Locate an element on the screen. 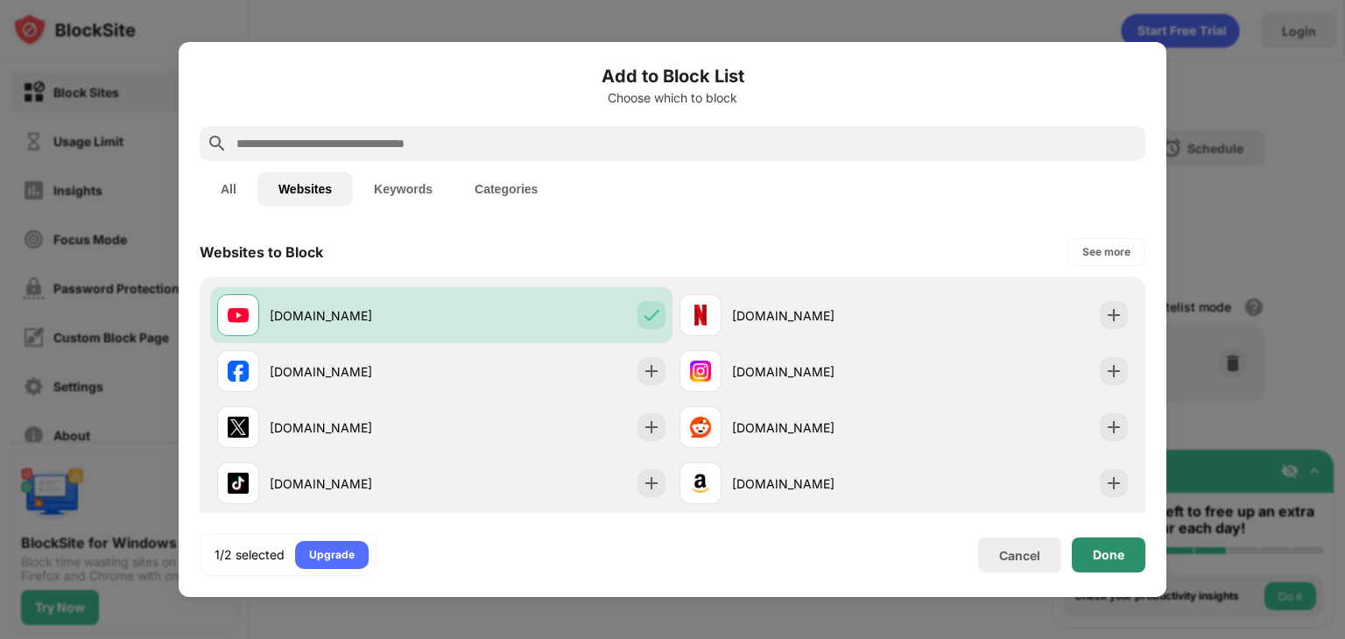 Image resolution: width=1345 pixels, height=639 pixels. img: search.svg is located at coordinates (217, 144).